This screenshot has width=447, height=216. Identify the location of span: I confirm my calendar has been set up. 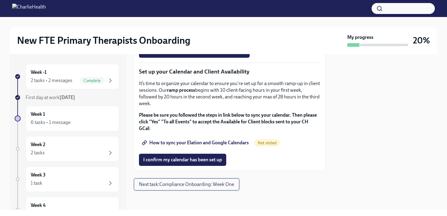
(182, 160).